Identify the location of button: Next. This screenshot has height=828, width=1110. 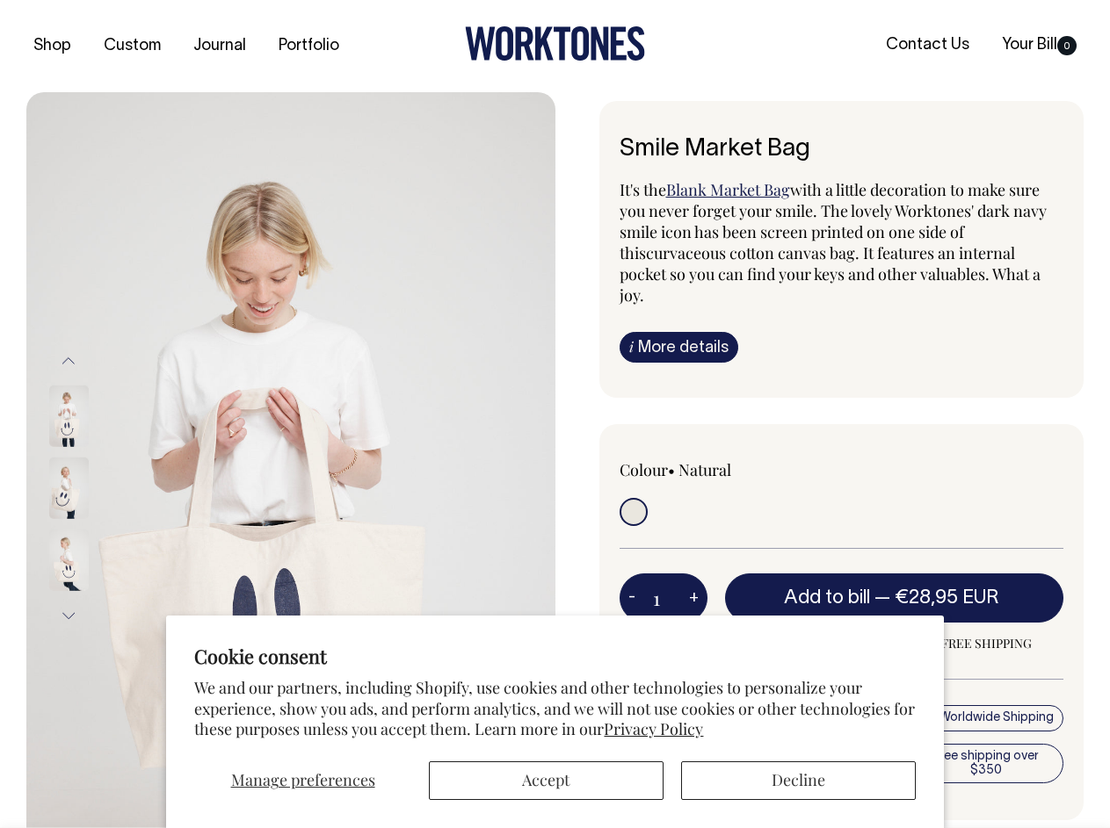
(69, 616).